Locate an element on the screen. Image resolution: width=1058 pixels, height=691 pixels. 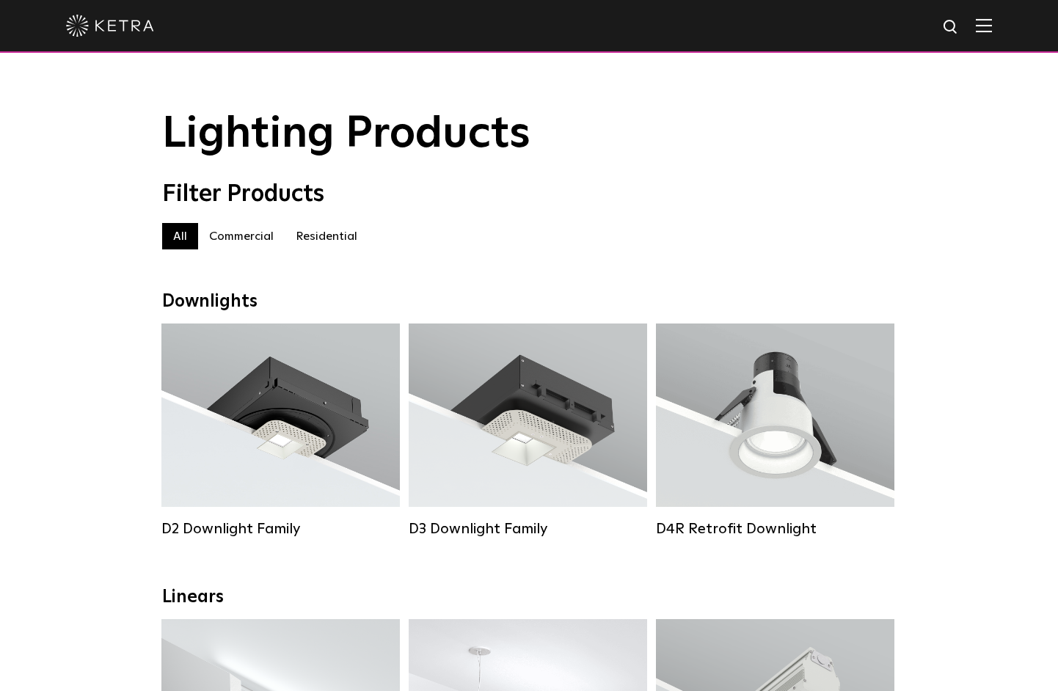
label: Commercial is located at coordinates (241, 236).